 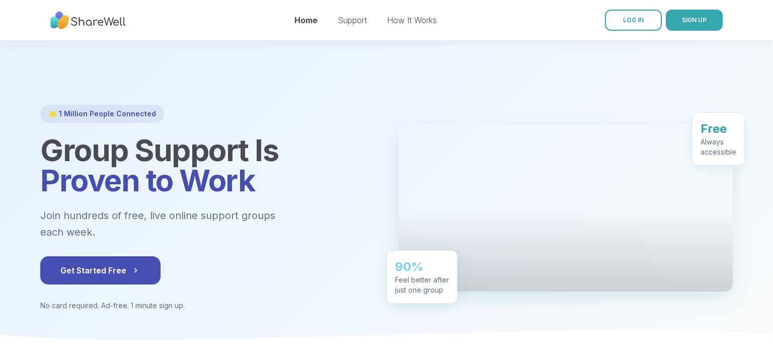 What do you see at coordinates (88, 20) in the screenshot?
I see `img: ShareWell Nav Logo` at bounding box center [88, 20].